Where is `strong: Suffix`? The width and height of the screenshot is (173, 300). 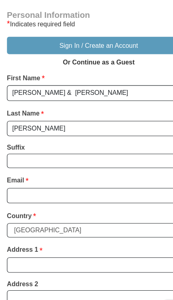 strong: Suffix is located at coordinates (14, 135).